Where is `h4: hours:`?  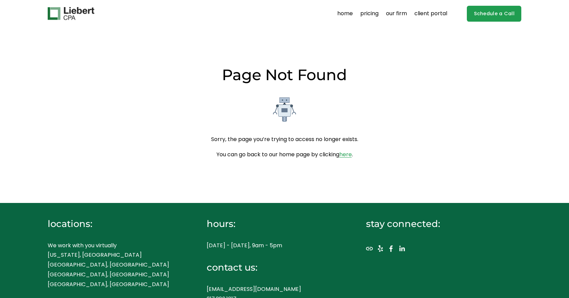
h4: hours: is located at coordinates (274, 224).